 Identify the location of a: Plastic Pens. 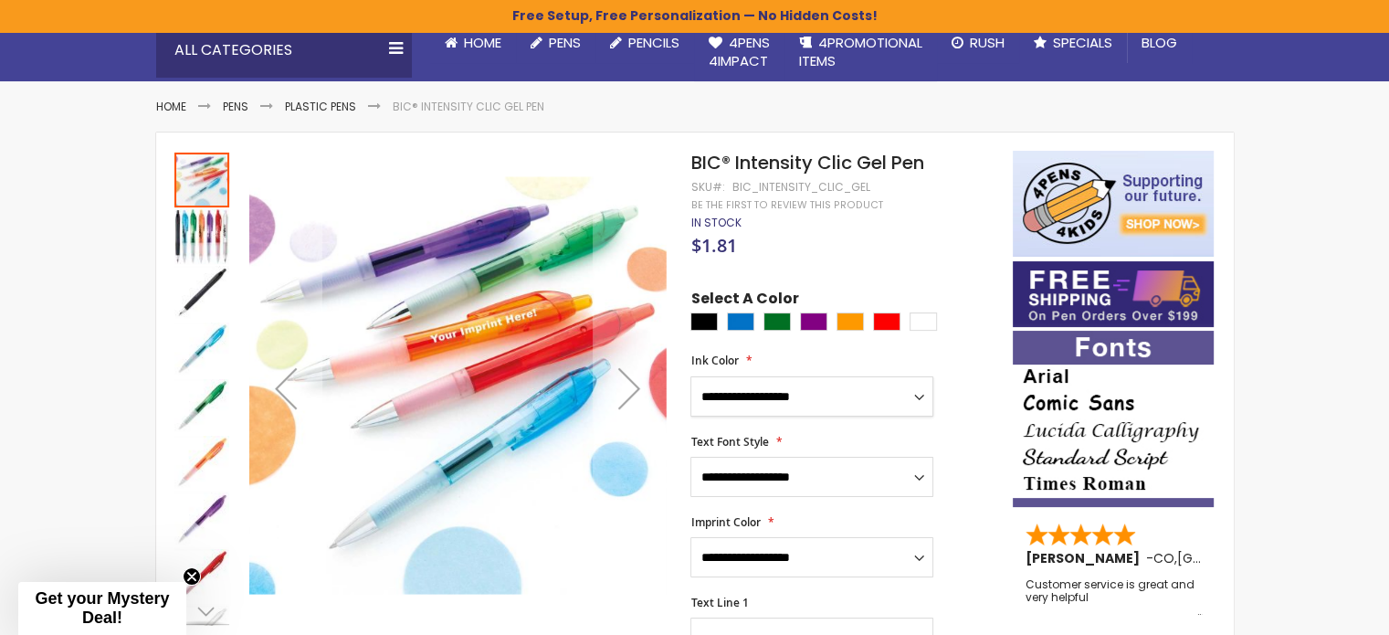
(321, 106).